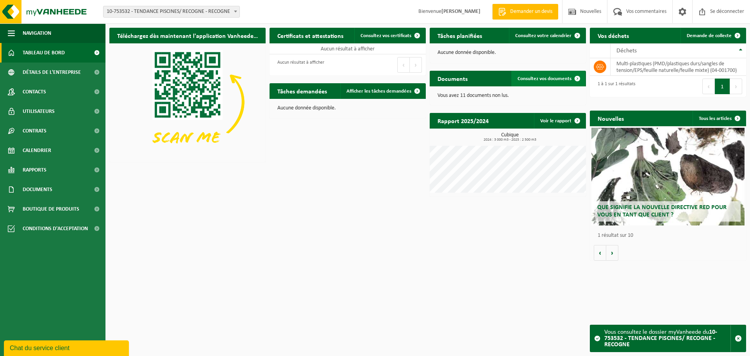  What do you see at coordinates (727, 11) in the screenshot?
I see `font: Se déconnecter` at bounding box center [727, 11].